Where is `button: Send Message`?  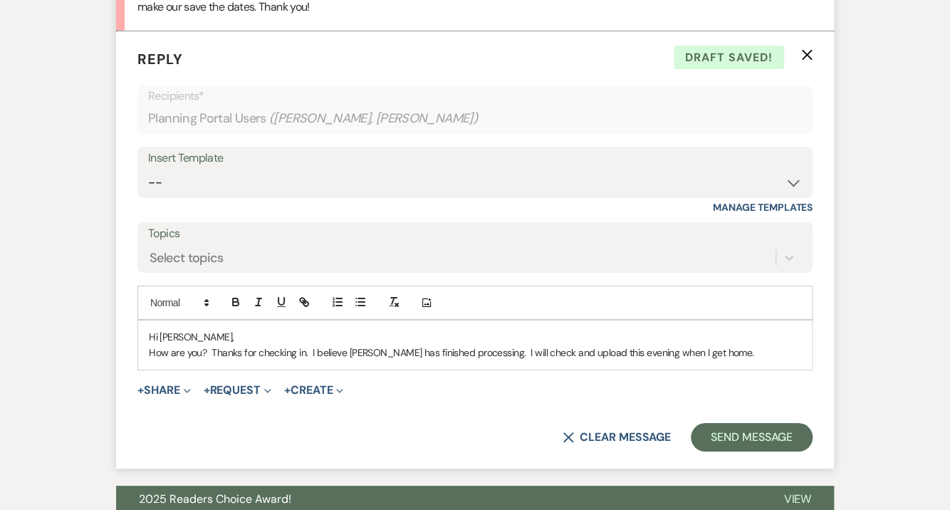
button: Send Message is located at coordinates (751, 437).